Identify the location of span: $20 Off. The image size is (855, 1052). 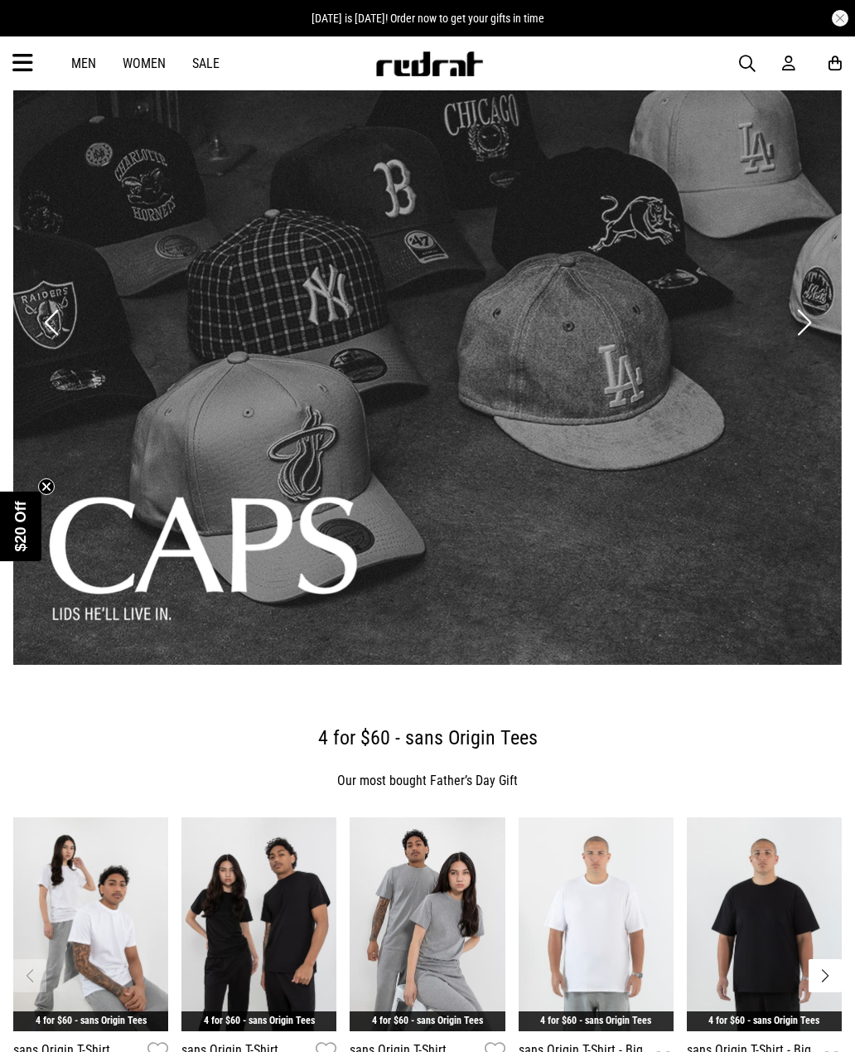
(21, 525).